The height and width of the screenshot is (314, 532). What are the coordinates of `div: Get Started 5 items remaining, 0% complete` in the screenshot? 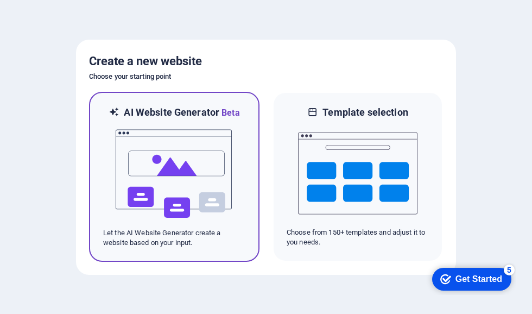 It's located at (48, 17).